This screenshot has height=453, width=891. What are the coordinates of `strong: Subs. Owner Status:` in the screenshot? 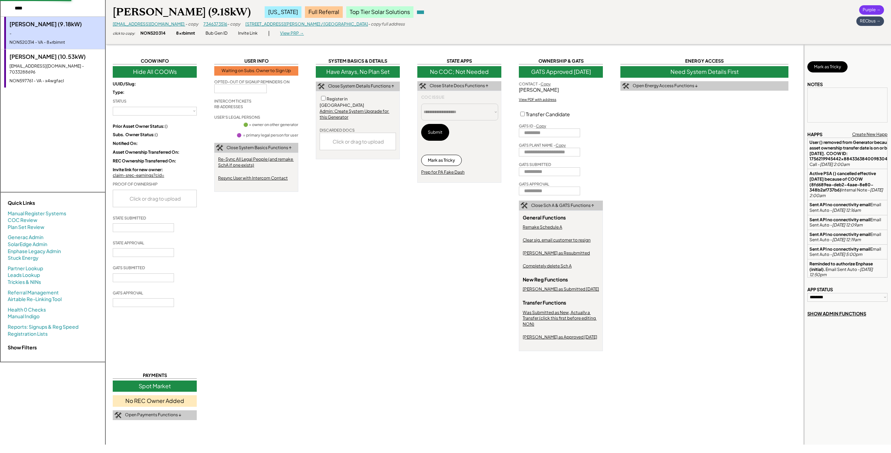 It's located at (134, 135).